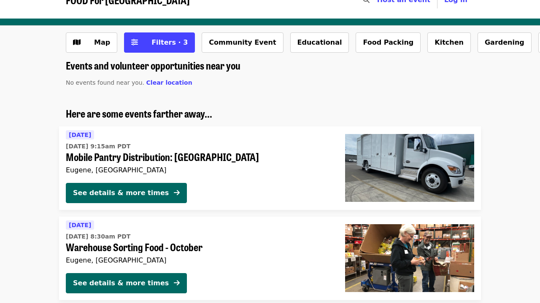 This screenshot has height=303, width=540. I want to click on span: Map, so click(102, 42).